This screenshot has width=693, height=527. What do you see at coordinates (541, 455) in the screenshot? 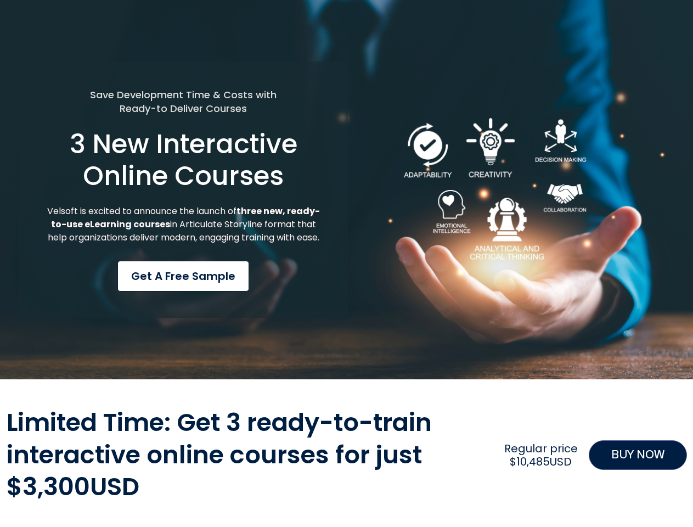
I see `h2: Regular price $10,485USD` at bounding box center [541, 455].